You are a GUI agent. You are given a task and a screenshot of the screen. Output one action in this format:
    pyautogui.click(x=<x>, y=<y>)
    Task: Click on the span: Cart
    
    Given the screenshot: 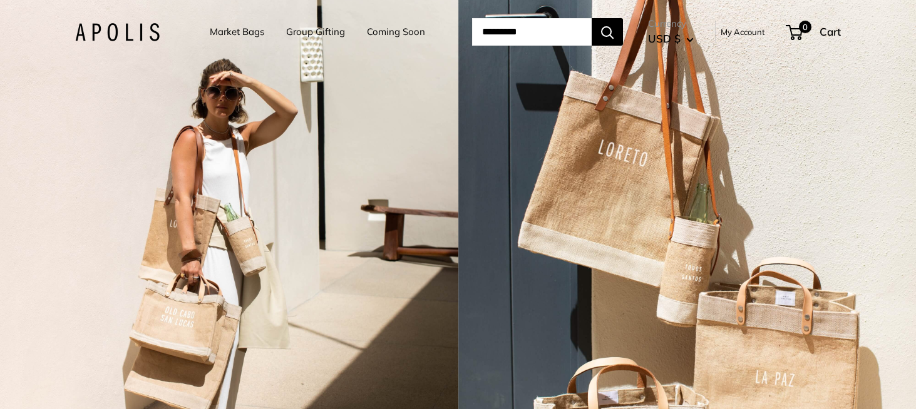 What is the action you would take?
    pyautogui.click(x=830, y=31)
    